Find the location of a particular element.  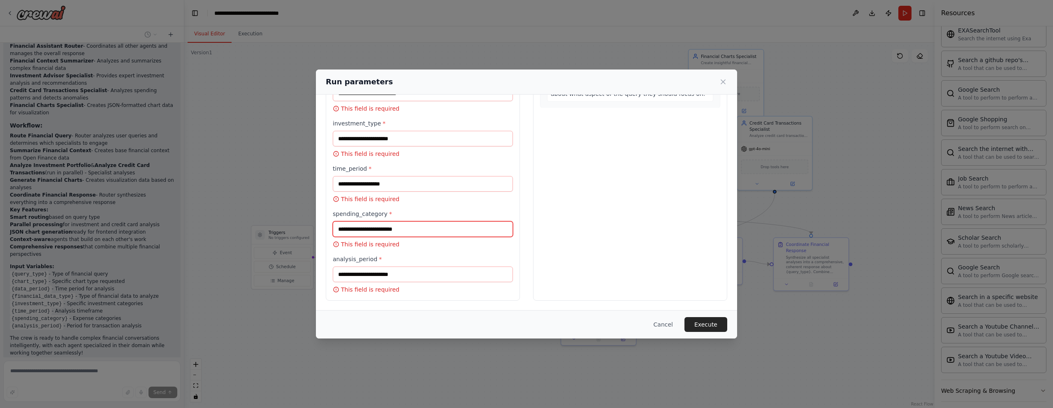

label: time_period is located at coordinates (423, 169).